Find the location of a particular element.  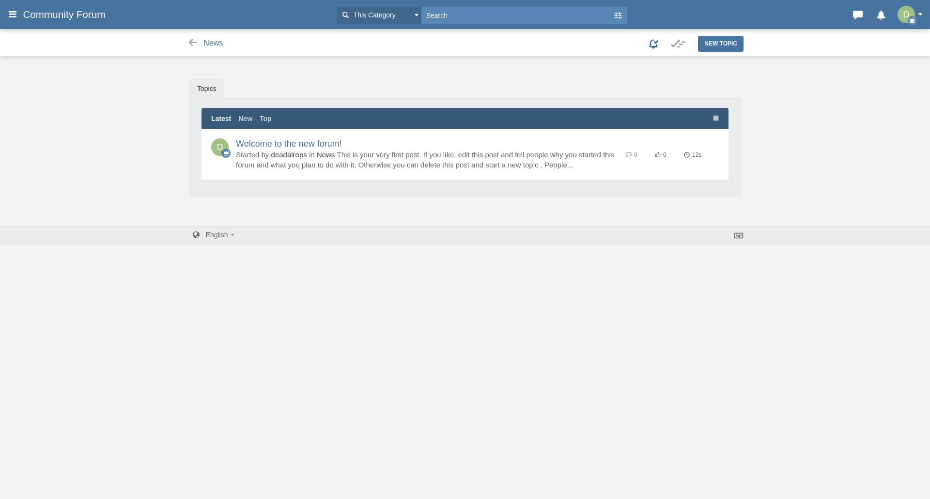

span: This Category is located at coordinates (373, 15).